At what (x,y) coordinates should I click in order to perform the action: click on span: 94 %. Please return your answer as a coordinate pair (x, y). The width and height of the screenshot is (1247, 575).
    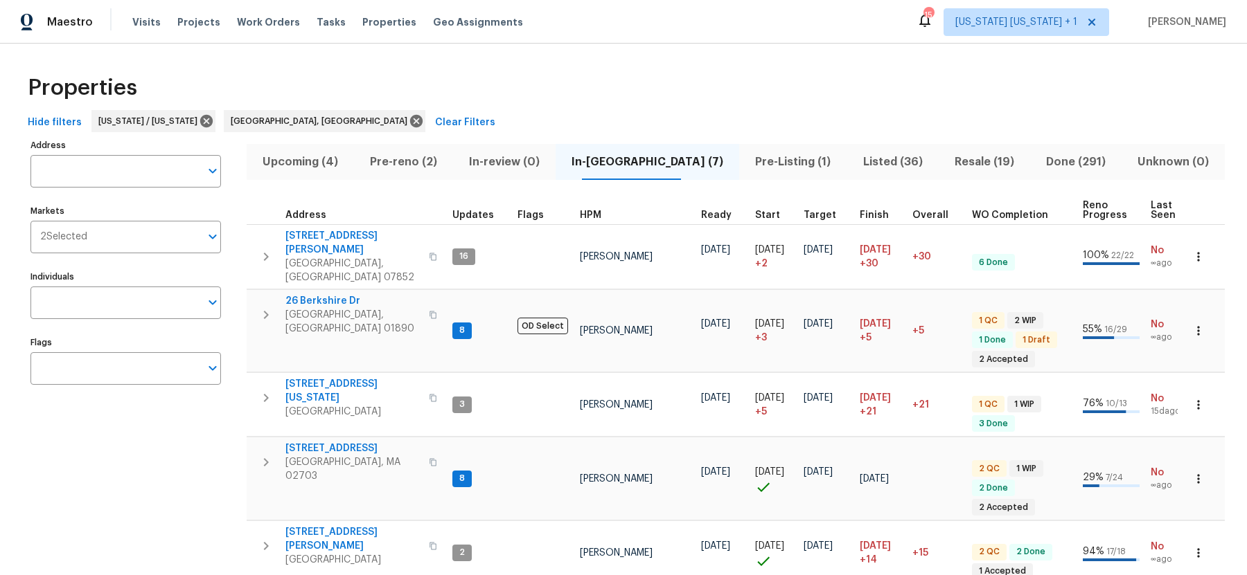
    Looking at the image, I should click on (1093, 552).